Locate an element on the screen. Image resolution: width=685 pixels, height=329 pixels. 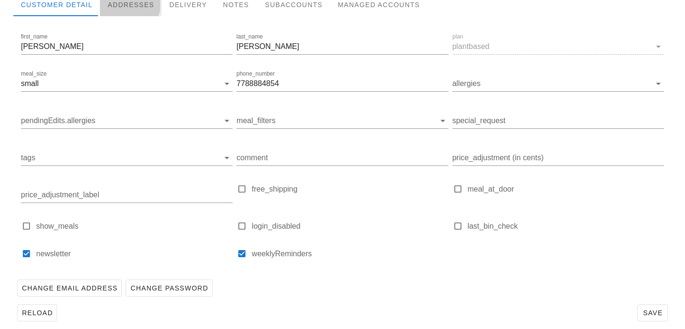
label: show_meals is located at coordinates (134, 227).